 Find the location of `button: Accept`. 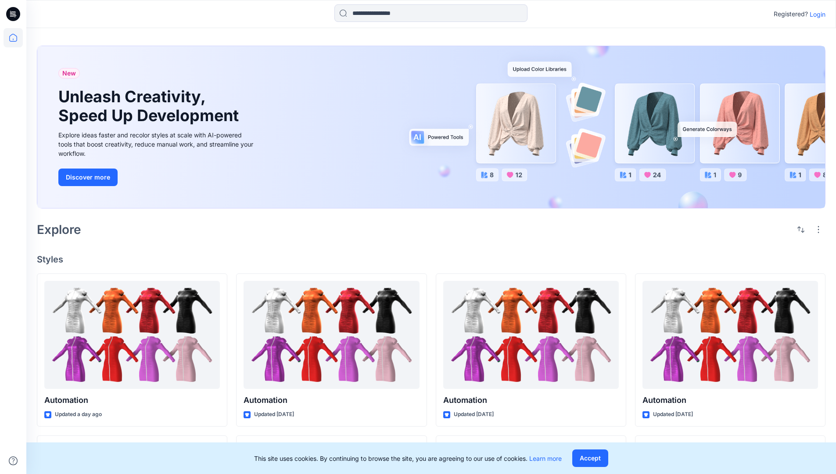

button: Accept is located at coordinates (590, 458).